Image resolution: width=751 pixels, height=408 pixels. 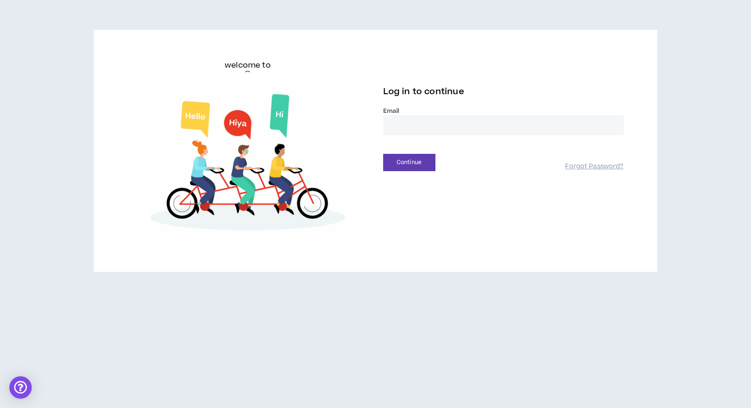 What do you see at coordinates (409, 162) in the screenshot?
I see `button: Continue` at bounding box center [409, 162].